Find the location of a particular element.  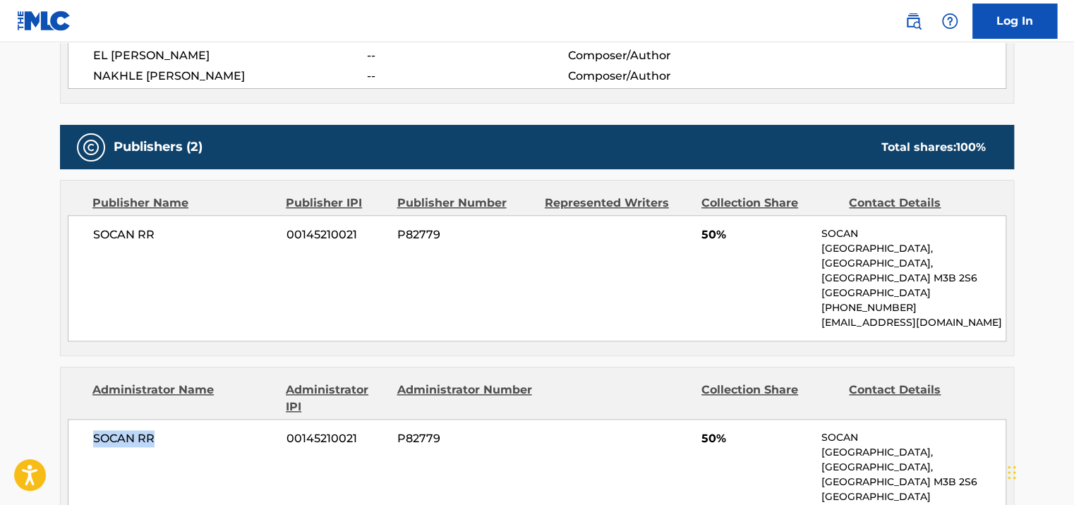

div: Help is located at coordinates (950, 21).